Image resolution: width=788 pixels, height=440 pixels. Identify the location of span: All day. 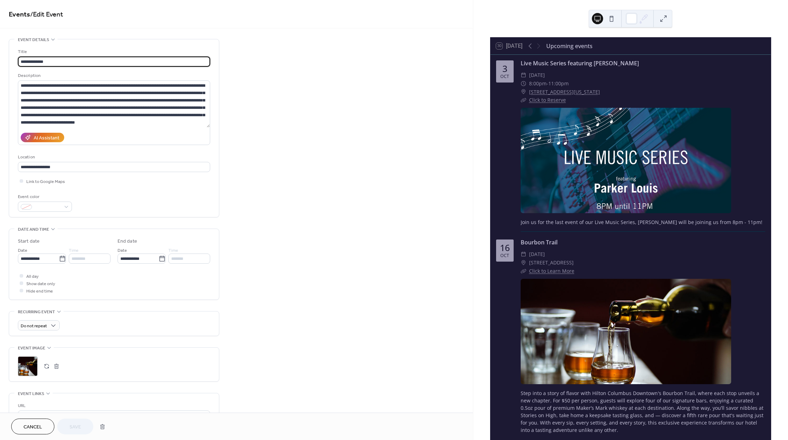
(32, 276).